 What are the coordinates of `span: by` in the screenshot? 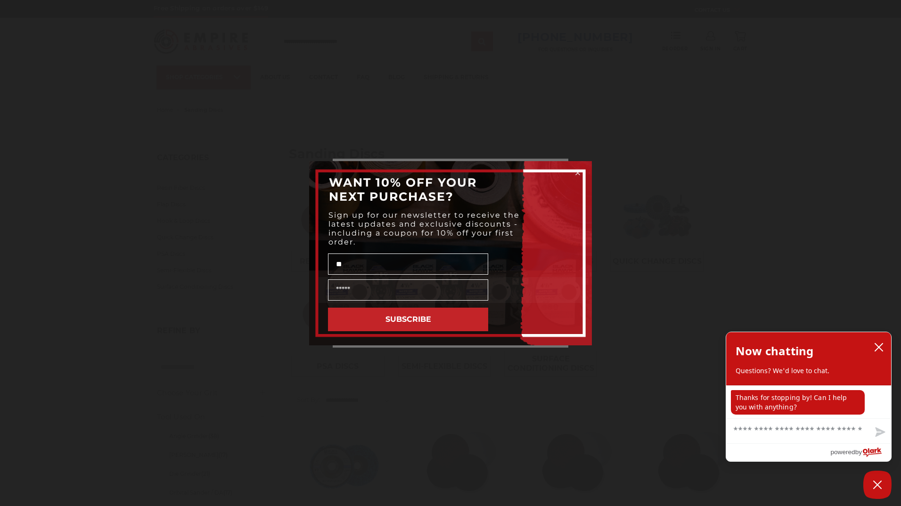 It's located at (859, 452).